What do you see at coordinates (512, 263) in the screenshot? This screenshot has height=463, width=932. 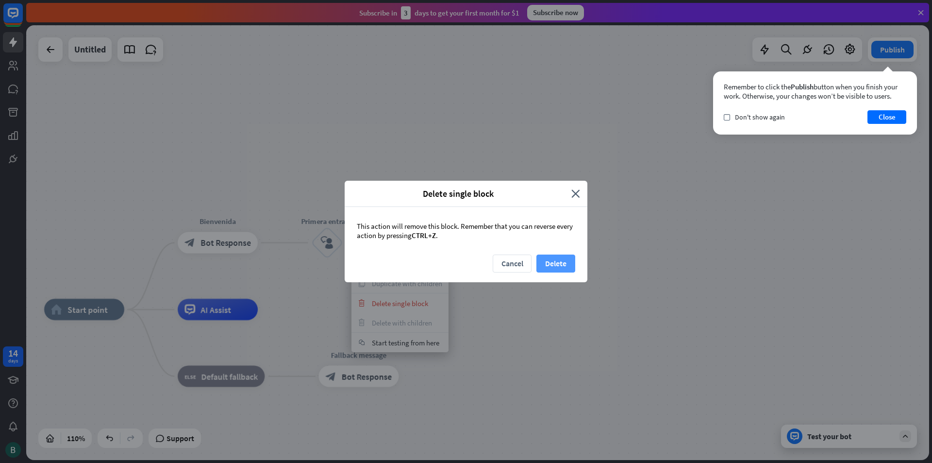 I see `button: Cancel` at bounding box center [512, 263].